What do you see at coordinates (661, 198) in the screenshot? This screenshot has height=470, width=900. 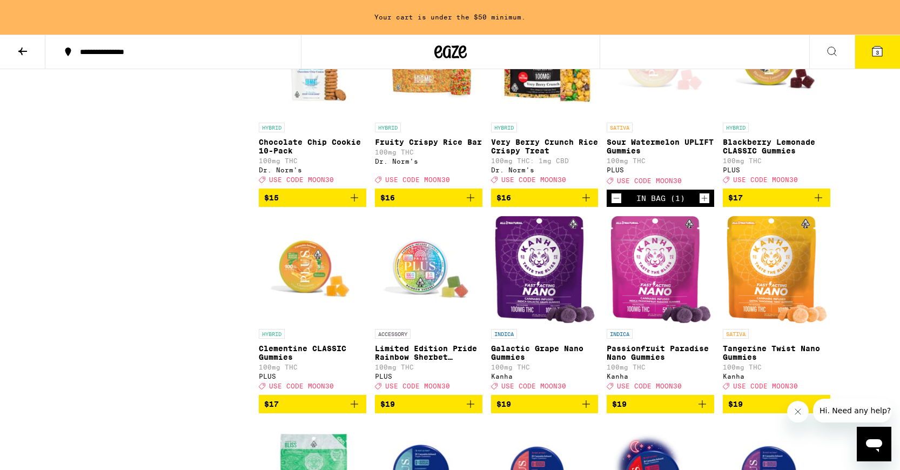 I see `div: In Bag (1)` at bounding box center [661, 198].